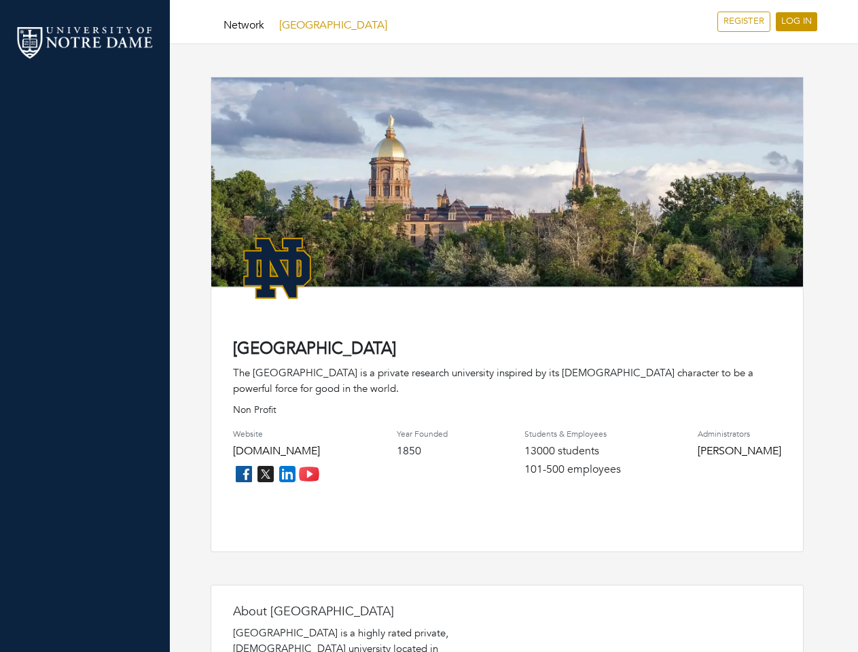 This screenshot has width=858, height=652. Describe the element at coordinates (422, 434) in the screenshot. I see `h4: Year Founded` at that location.